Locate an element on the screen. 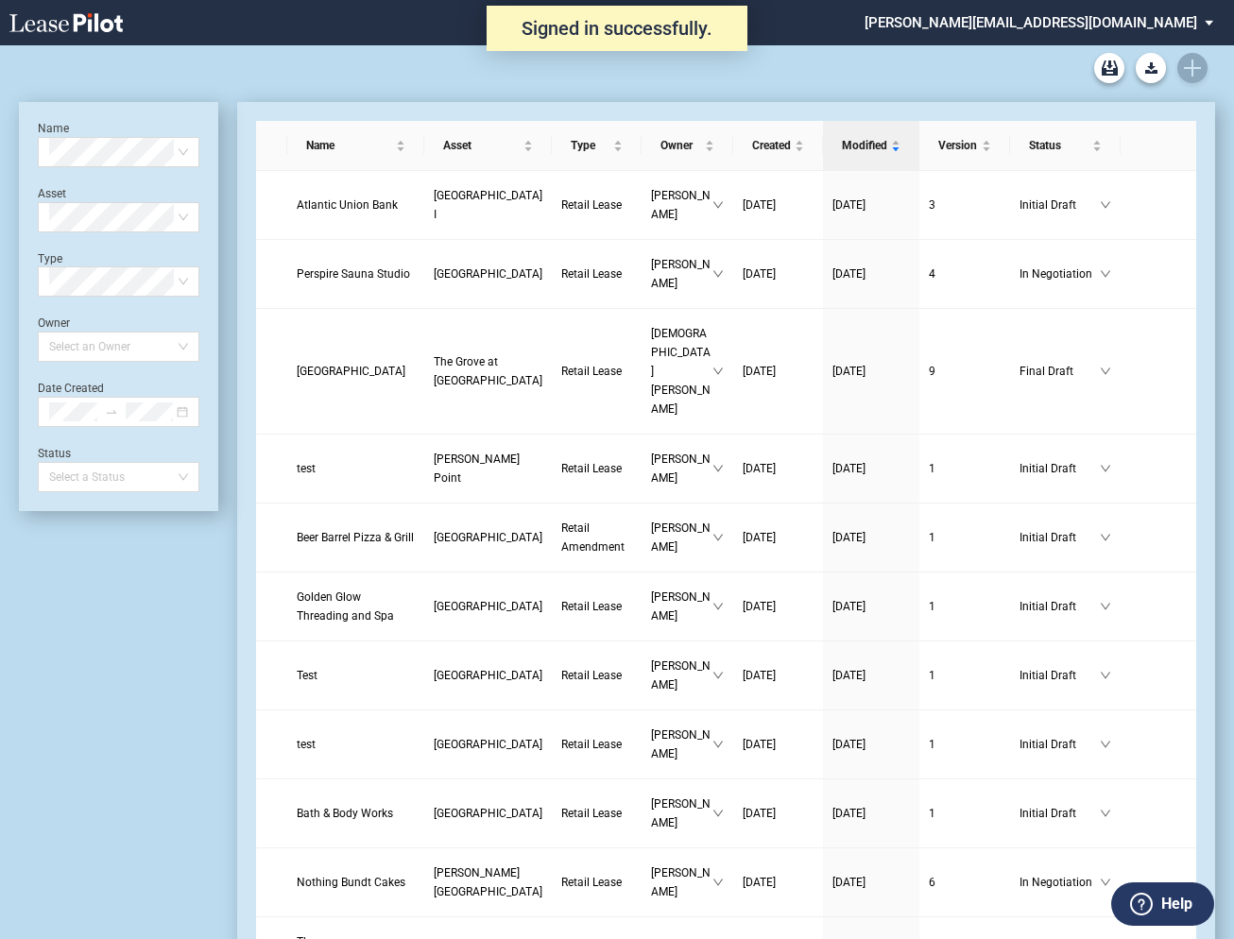 This screenshot has width=1234, height=939. span: Golden Glow Threading and Spa is located at coordinates (345, 607).